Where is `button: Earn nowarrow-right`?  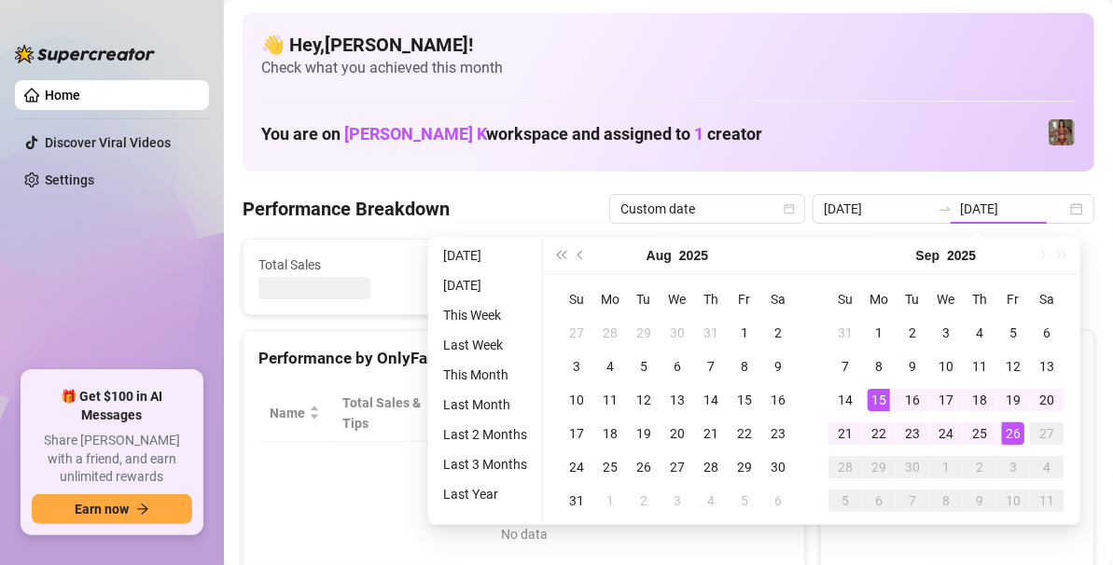
button: Earn nowarrow-right is located at coordinates (112, 509).